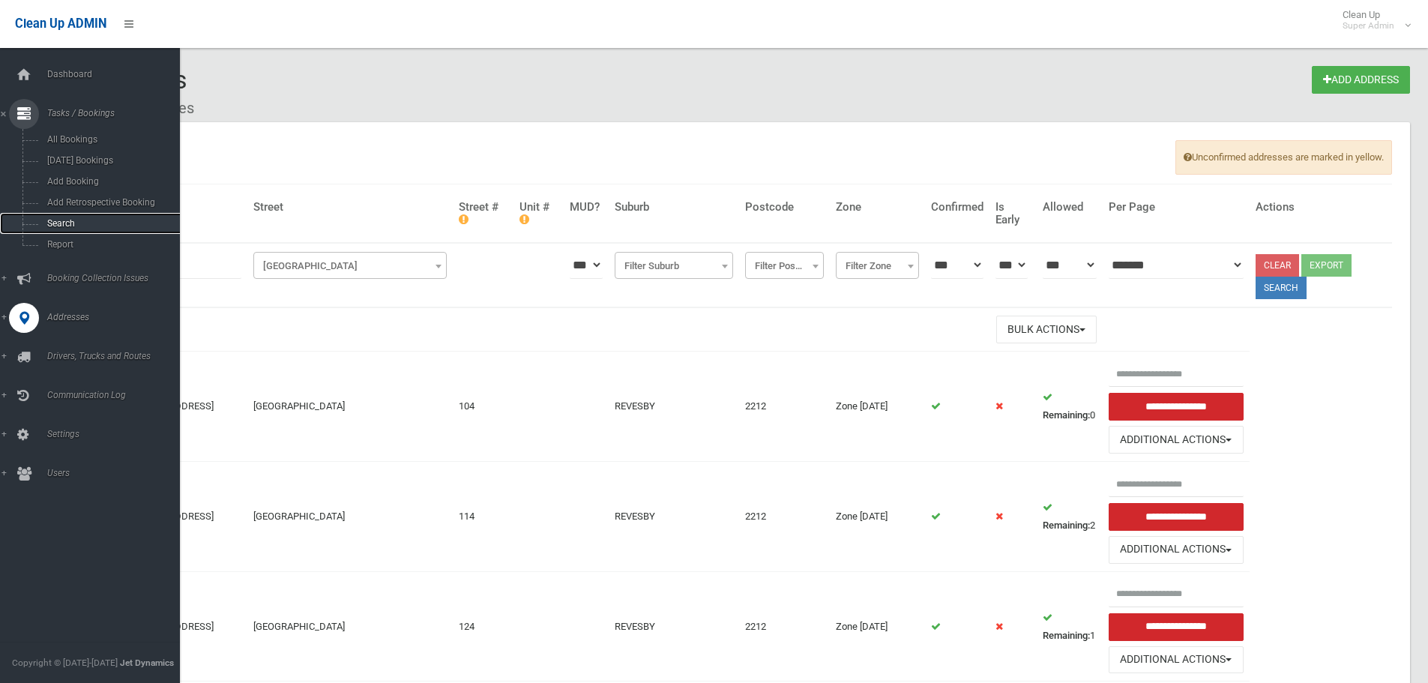 Image resolution: width=1428 pixels, height=683 pixels. What do you see at coordinates (117, 113) in the screenshot?
I see `span: Tasks / Bookings` at bounding box center [117, 113].